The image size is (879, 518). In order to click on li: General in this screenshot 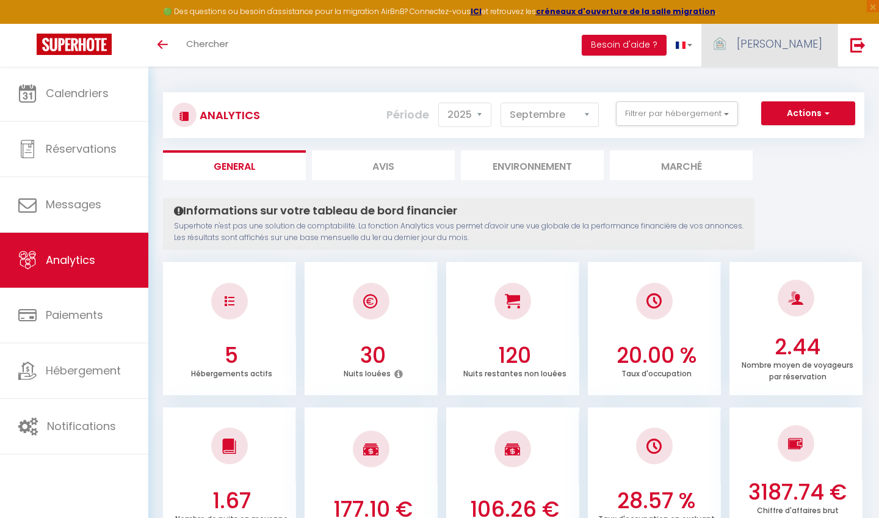, I will do `click(234, 165)`.